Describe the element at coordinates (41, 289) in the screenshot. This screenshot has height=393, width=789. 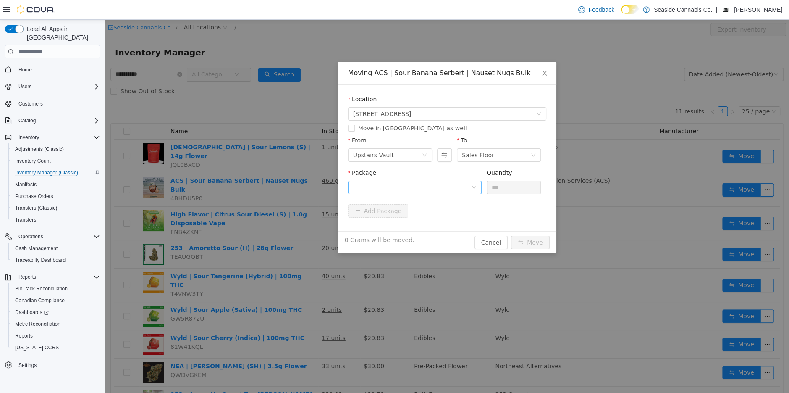
I see `a: BioTrack Reconciliation` at that location.